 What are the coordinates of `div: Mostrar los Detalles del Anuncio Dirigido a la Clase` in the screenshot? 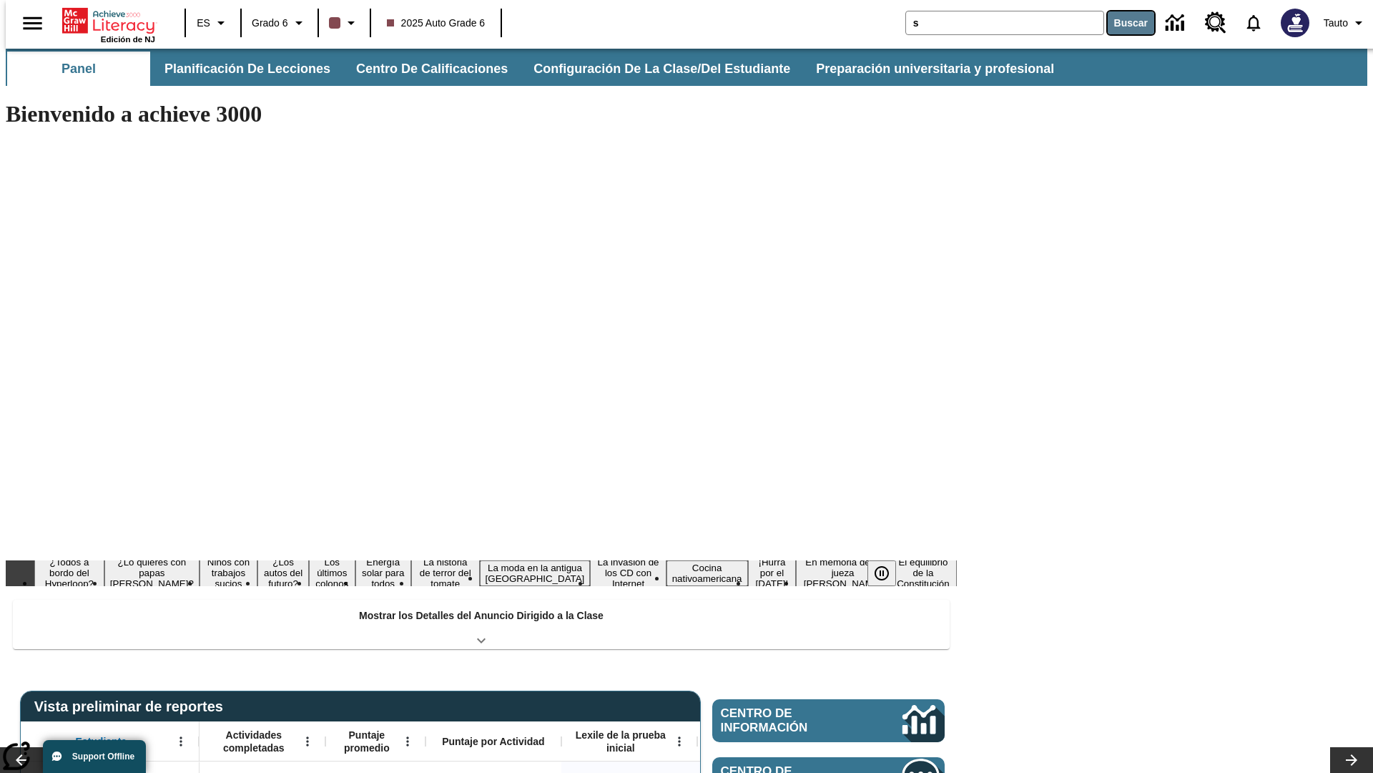 It's located at (481, 624).